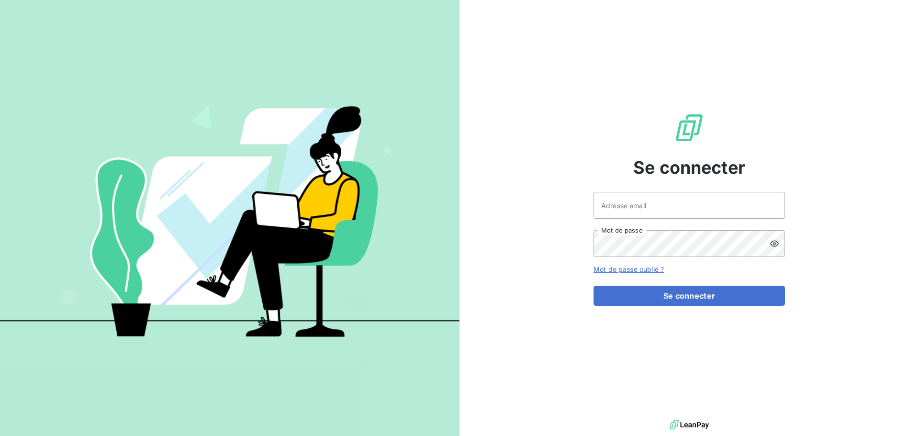 The height and width of the screenshot is (436, 919). What do you see at coordinates (689, 205) in the screenshot?
I see `input: placeholder` at bounding box center [689, 205].